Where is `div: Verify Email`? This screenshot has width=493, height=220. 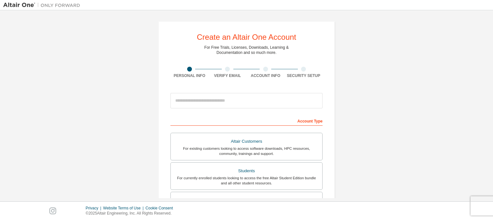 div: Verify Email is located at coordinates (228, 76).